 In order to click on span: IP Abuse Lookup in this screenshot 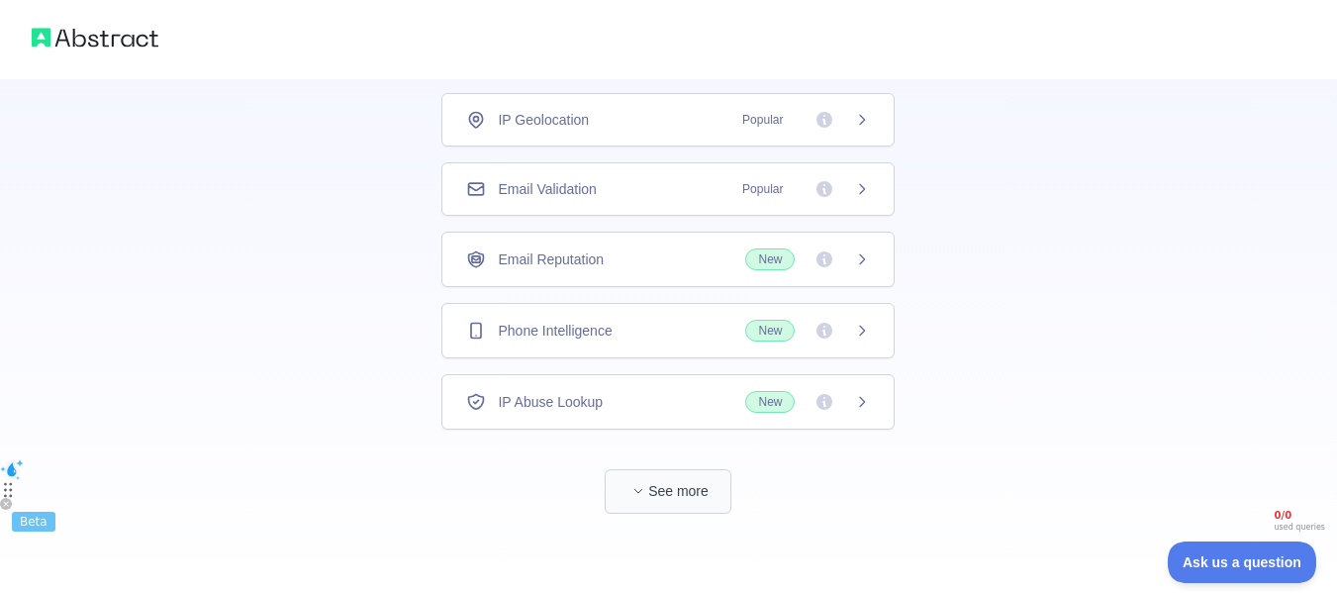, I will do `click(550, 402)`.